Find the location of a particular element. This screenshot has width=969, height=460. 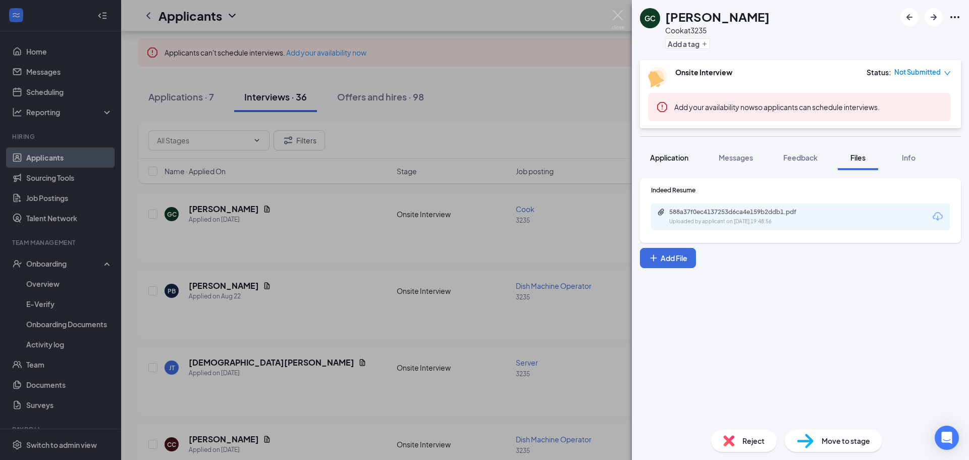

span: Move to stage is located at coordinates (846, 441).